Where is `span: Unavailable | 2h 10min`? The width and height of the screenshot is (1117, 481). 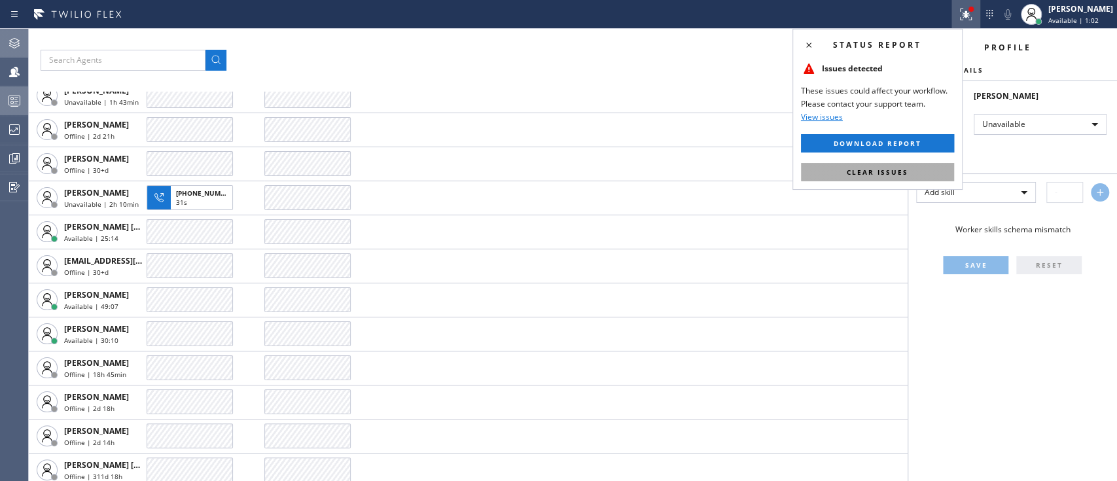
span: Unavailable | 2h 10min is located at coordinates (101, 204).